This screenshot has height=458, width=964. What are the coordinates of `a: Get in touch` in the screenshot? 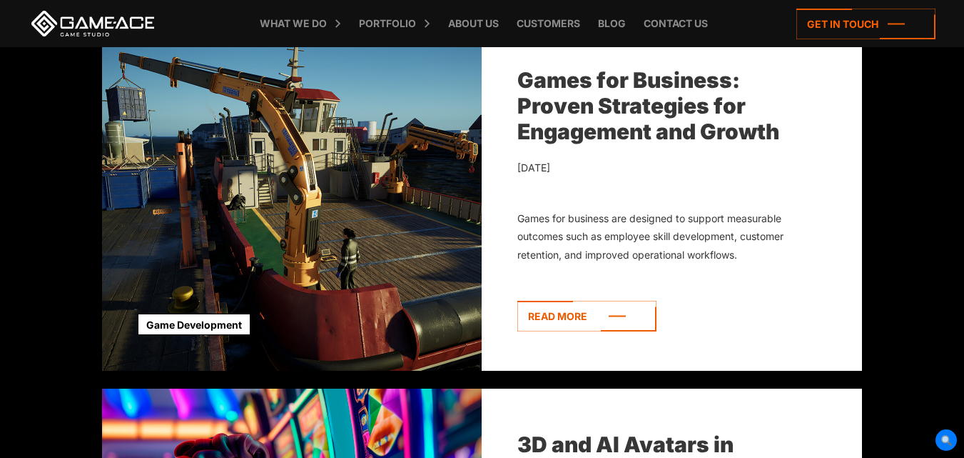 It's located at (866, 24).